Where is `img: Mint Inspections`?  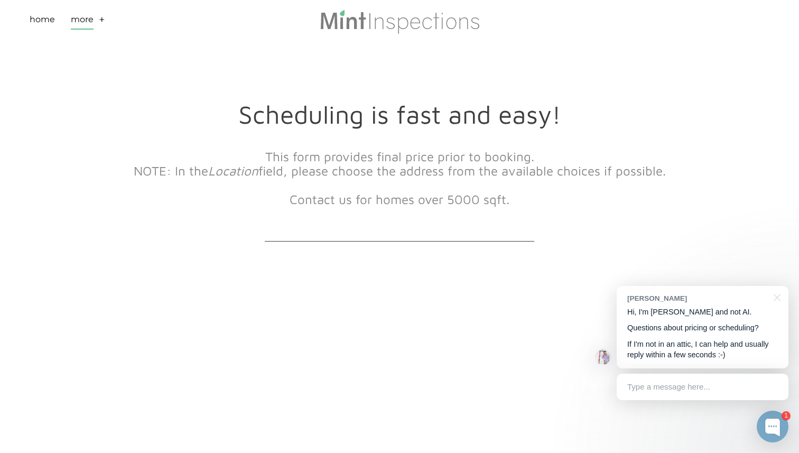 img: Mint Inspections is located at coordinates (400, 21).